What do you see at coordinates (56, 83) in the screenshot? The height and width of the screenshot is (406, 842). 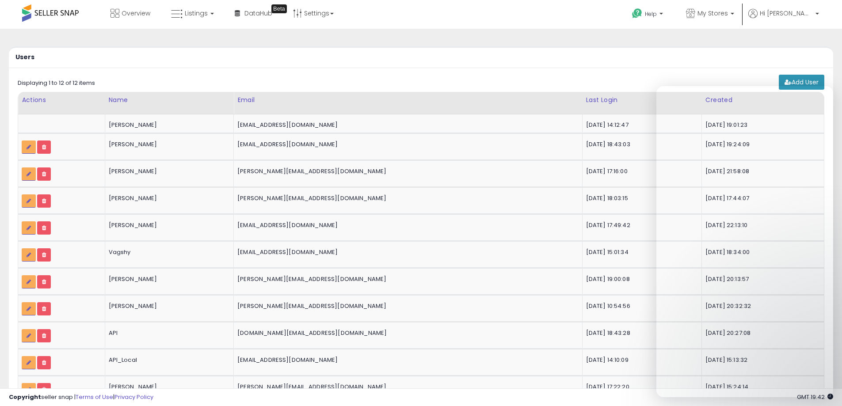 I see `div: Displaying 1 to 12 of 12 items` at bounding box center [56, 83].